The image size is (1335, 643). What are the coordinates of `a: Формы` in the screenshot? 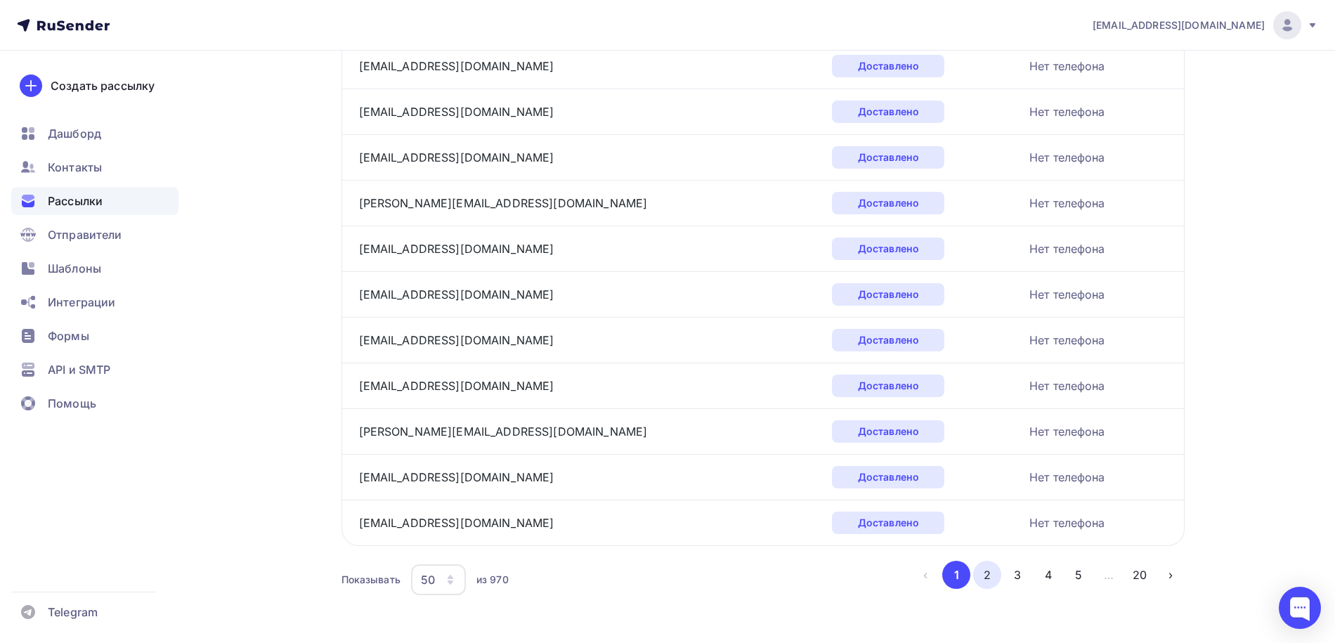 It's located at (95, 336).